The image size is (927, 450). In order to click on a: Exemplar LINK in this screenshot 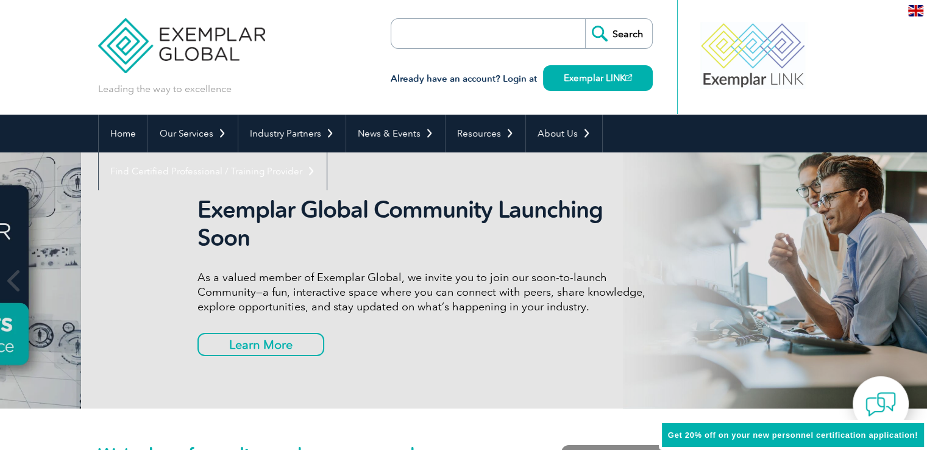, I will do `click(598, 78)`.